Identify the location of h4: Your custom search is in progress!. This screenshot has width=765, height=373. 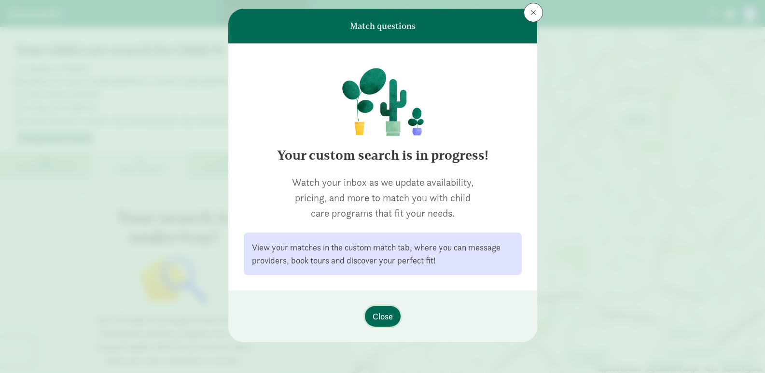
(383, 155).